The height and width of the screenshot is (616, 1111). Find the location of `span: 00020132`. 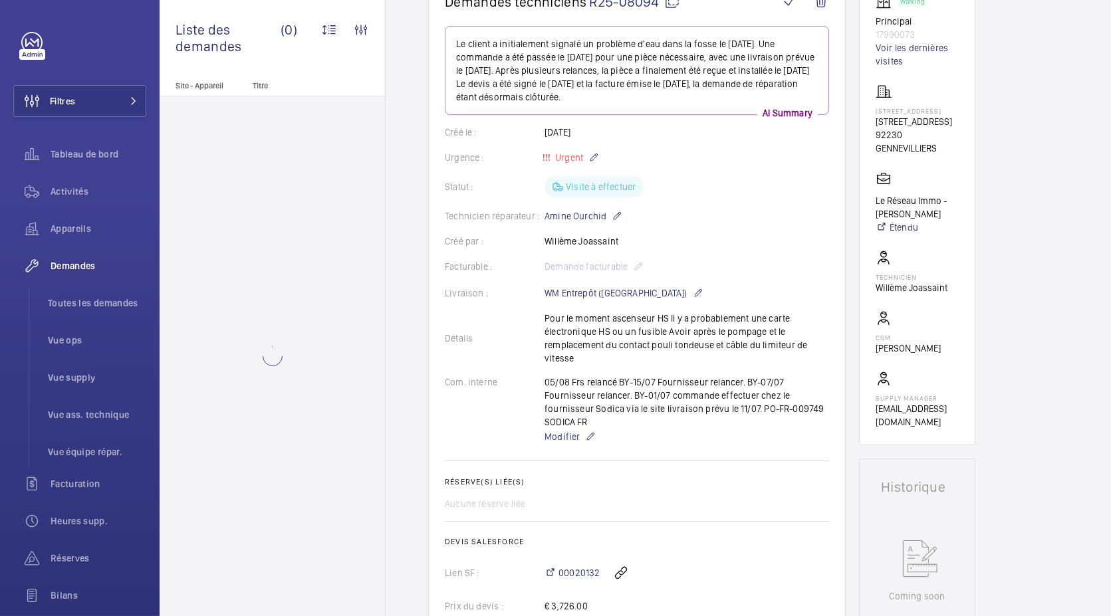

span: 00020132 is located at coordinates (579, 573).